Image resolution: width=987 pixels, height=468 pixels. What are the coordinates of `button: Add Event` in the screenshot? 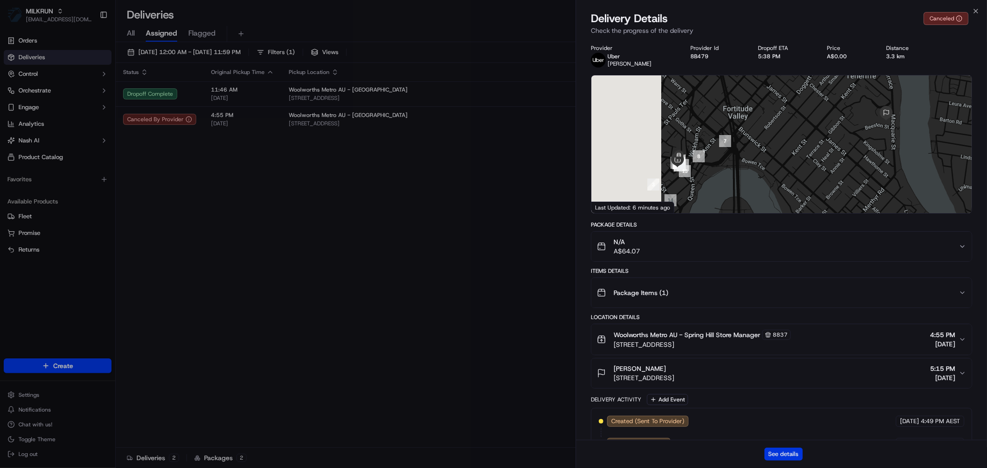 It's located at (667, 400).